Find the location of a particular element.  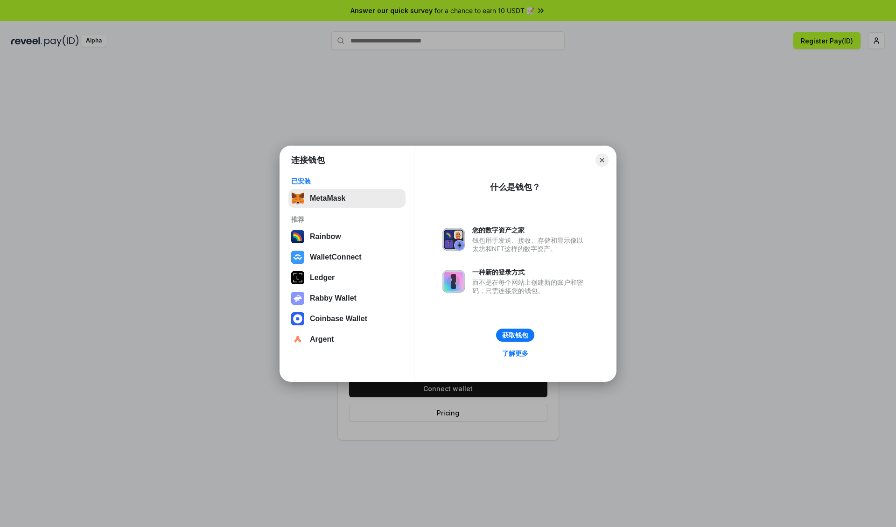

div: 钱包用于发送、接收、存储和显示像以太坊和NFT这样的数字资产。 is located at coordinates (530, 245).